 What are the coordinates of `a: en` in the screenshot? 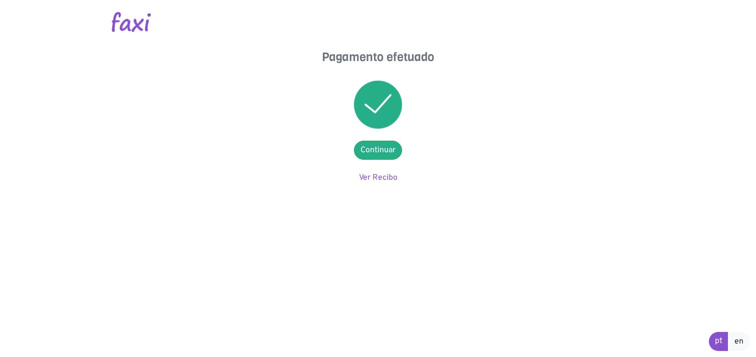 It's located at (739, 342).